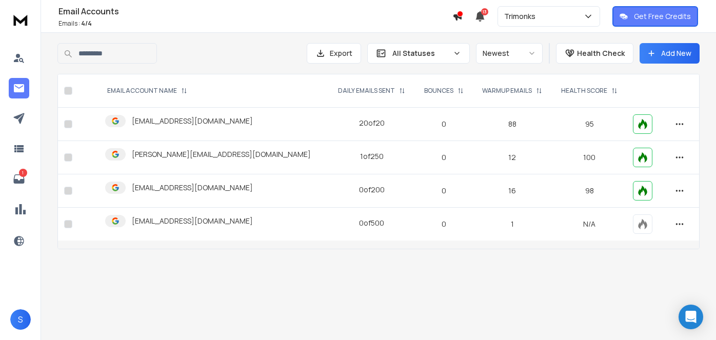 The image size is (716, 340). What do you see at coordinates (334, 53) in the screenshot?
I see `button: Export` at bounding box center [334, 53].